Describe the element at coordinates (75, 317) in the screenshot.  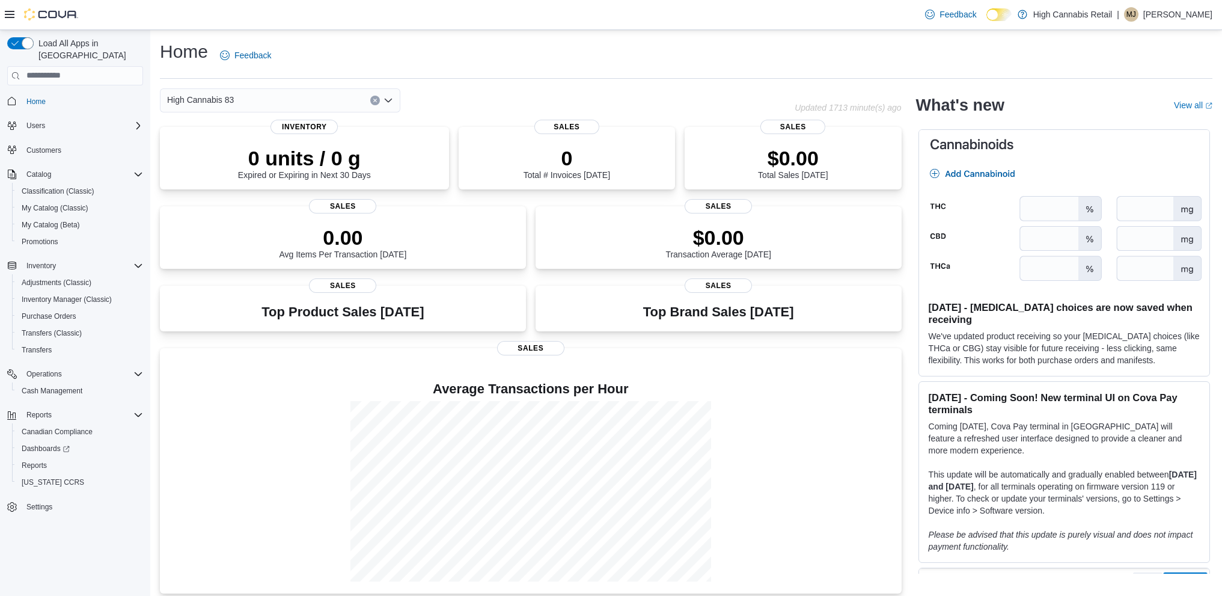
I see `nav: Complex example` at that location.